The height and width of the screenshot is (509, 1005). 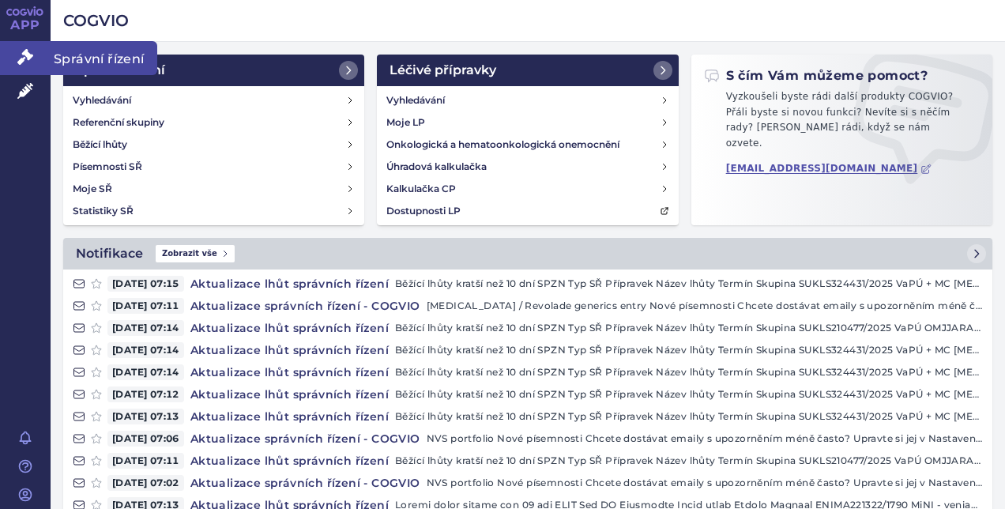 What do you see at coordinates (119, 122) in the screenshot?
I see `h4: Referenční skupiny` at bounding box center [119, 122].